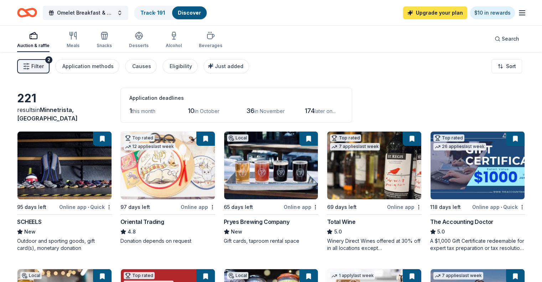 The width and height of the screenshot is (542, 282). I want to click on button: Beverages, so click(210, 40).